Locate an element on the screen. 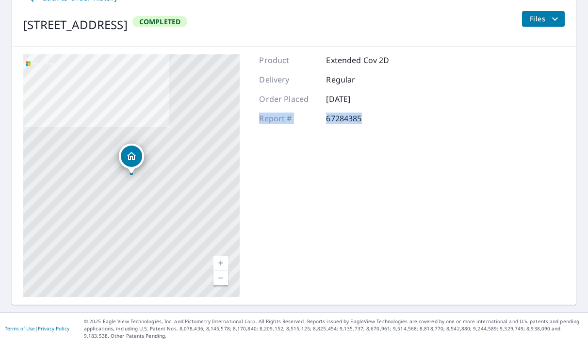 The image size is (588, 344). p: Delivery is located at coordinates (288, 80).